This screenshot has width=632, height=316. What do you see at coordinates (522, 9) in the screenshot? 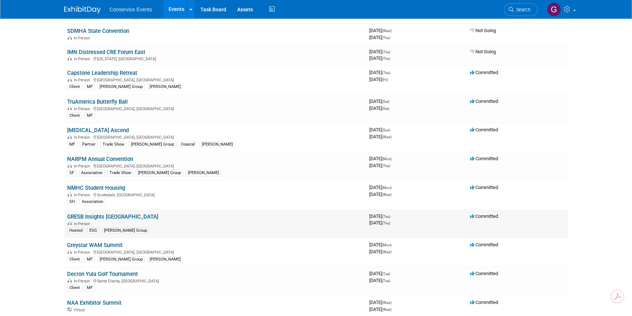
I see `span: Search` at bounding box center [522, 9].